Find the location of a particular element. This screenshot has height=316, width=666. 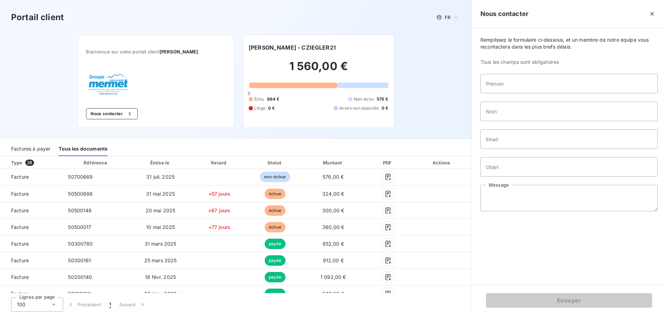

span: 50300780 is located at coordinates (80, 243).